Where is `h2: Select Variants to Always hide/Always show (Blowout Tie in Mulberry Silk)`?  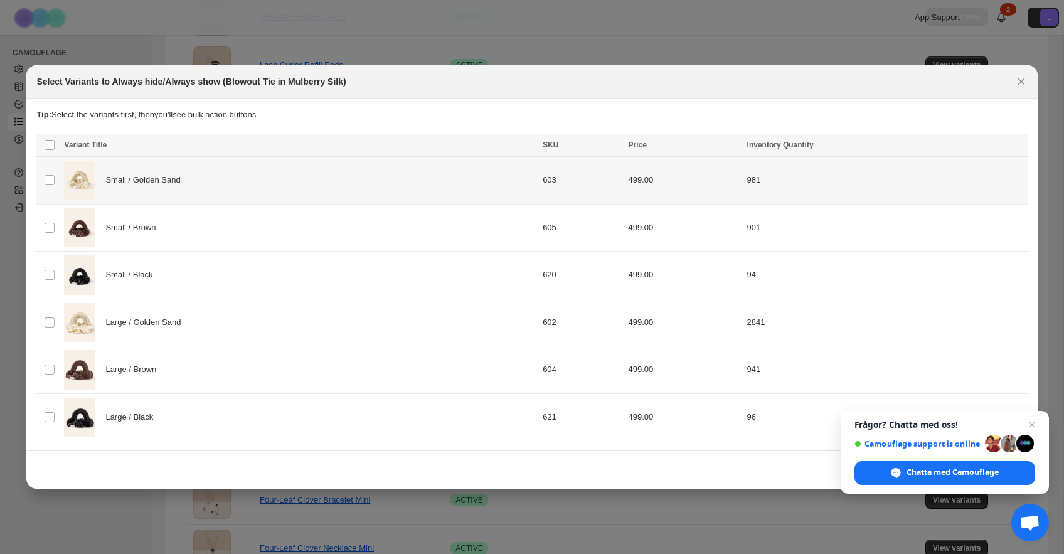
h2: Select Variants to Always hide/Always show (Blowout Tie in Mulberry Silk) is located at coordinates (191, 82).